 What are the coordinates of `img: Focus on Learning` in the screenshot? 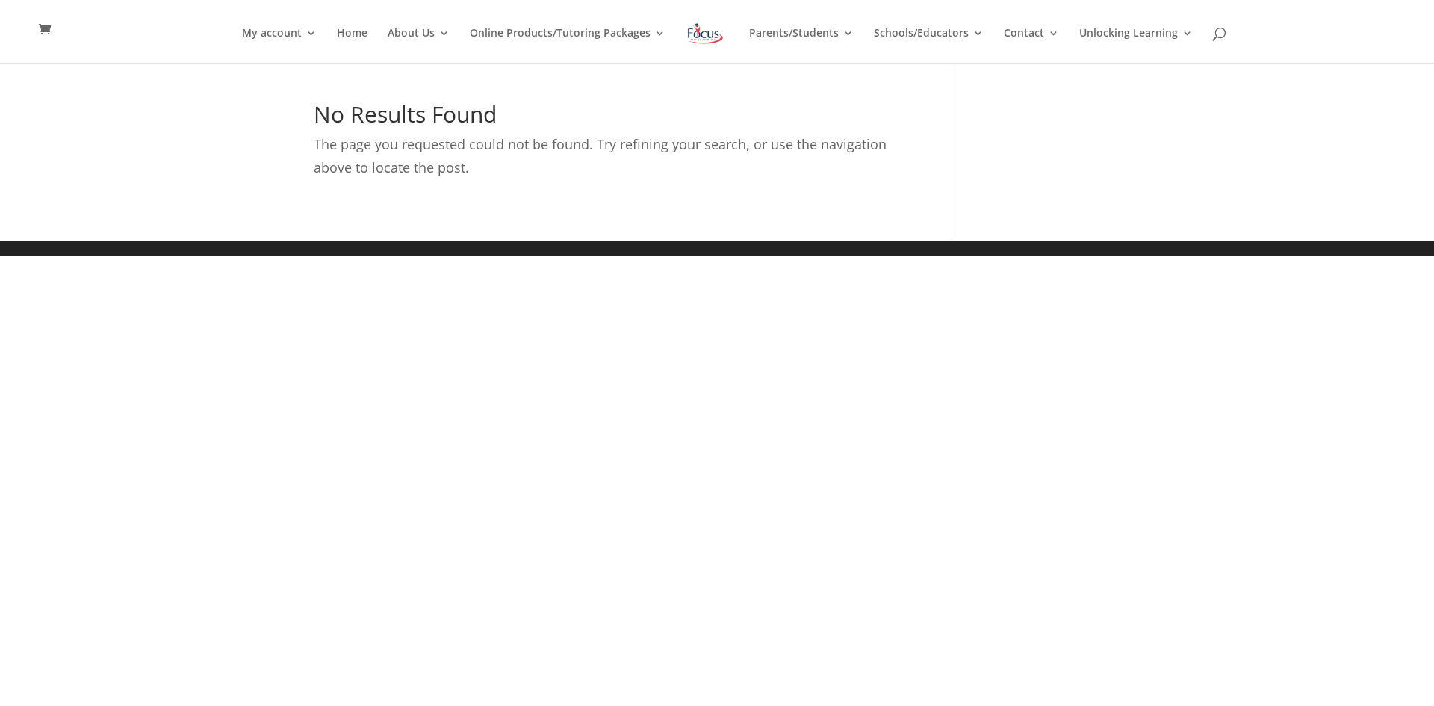 It's located at (705, 34).